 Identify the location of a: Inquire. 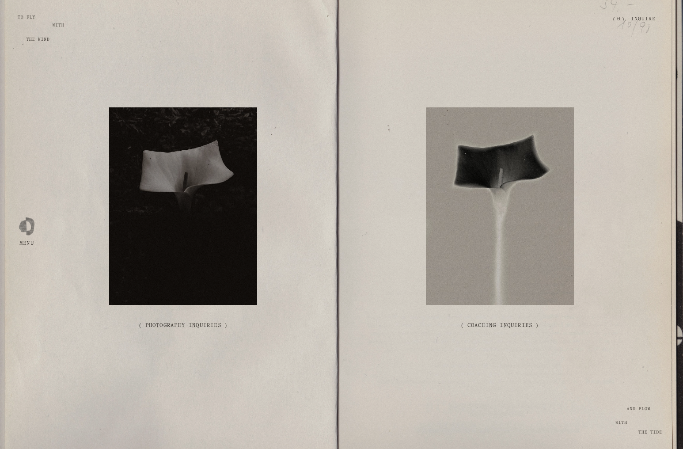
(643, 19).